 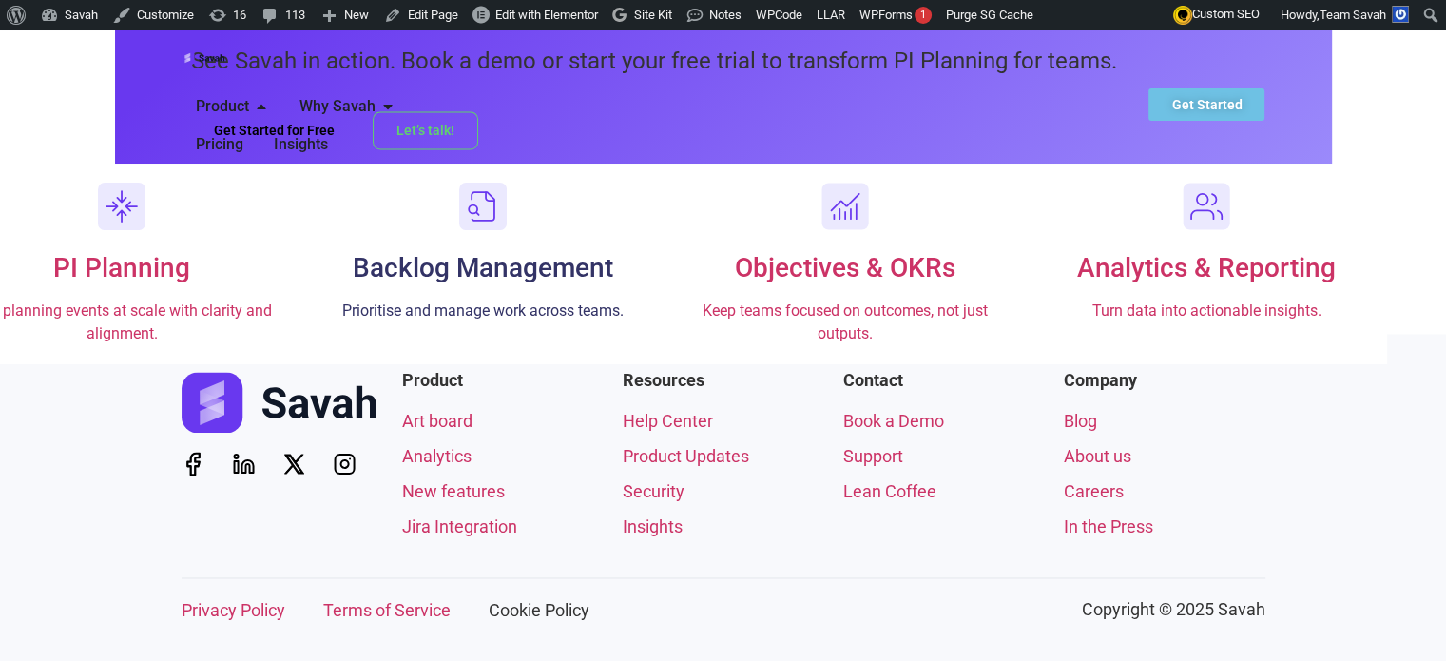 What do you see at coordinates (453, 491) in the screenshot?
I see `span: New features` at bounding box center [453, 491].